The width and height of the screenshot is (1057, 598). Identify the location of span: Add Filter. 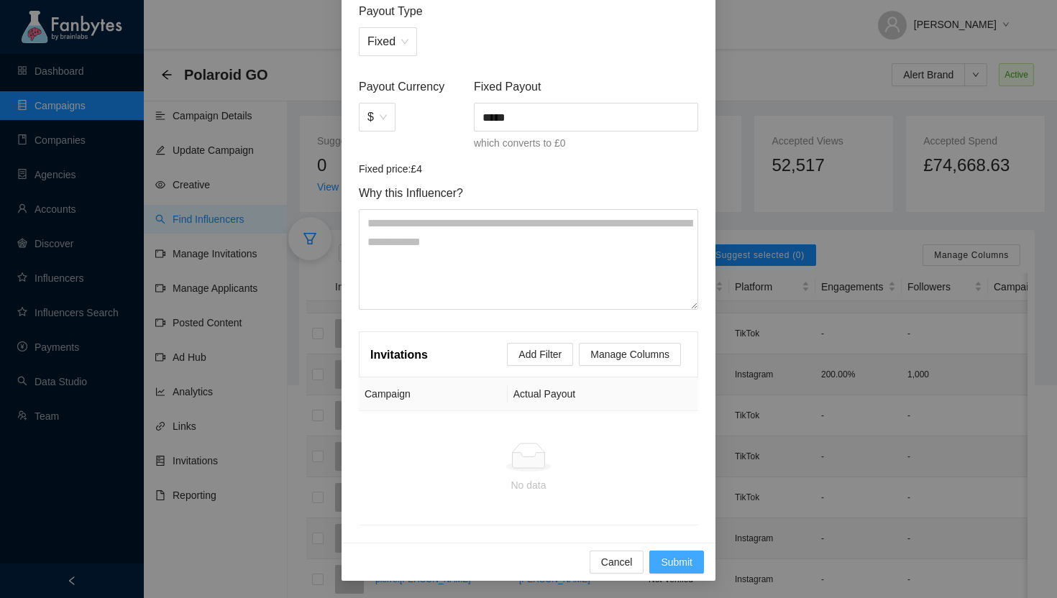
(540, 355).